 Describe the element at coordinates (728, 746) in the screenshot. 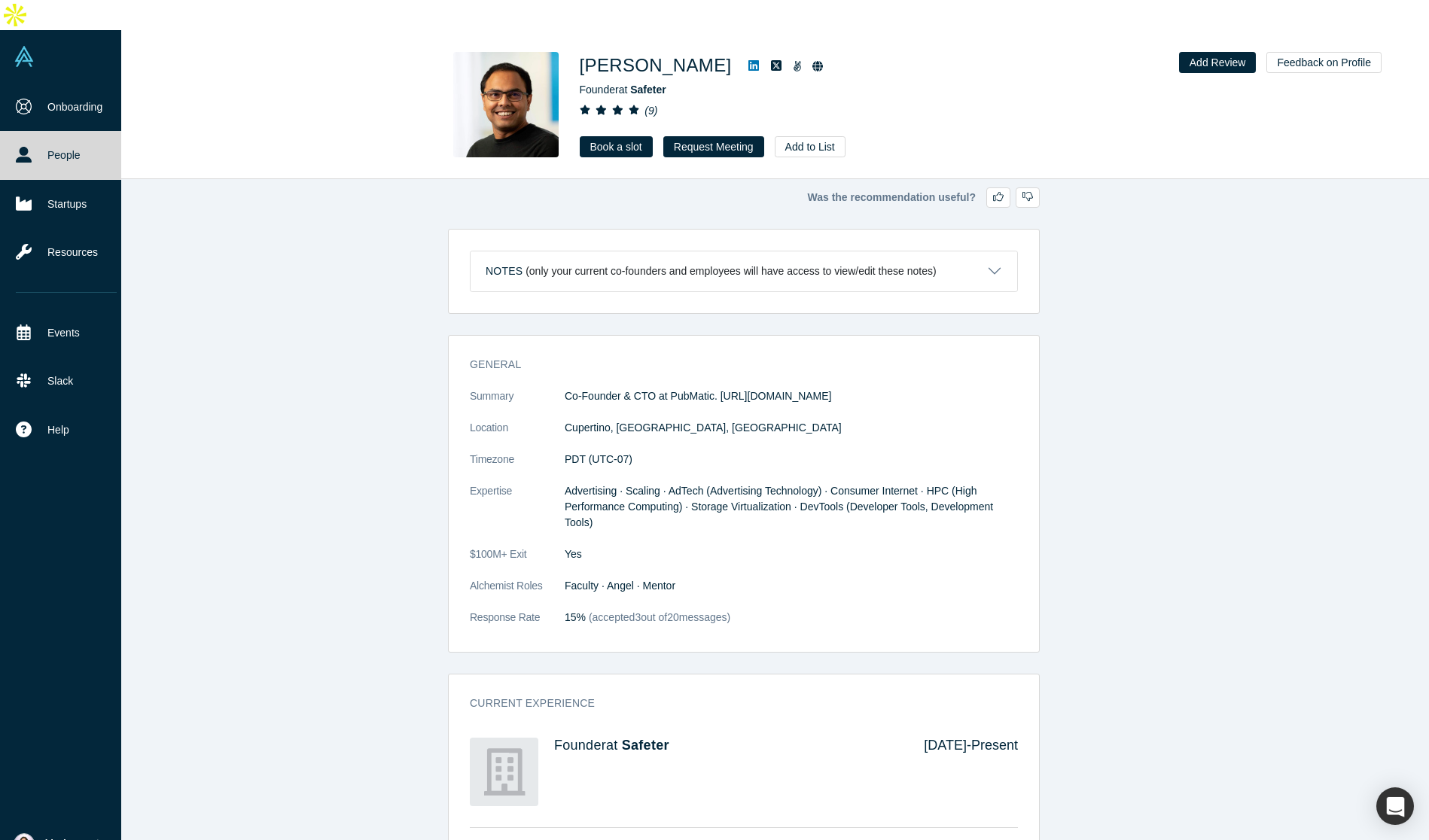

I see `h4: Founder at` at that location.